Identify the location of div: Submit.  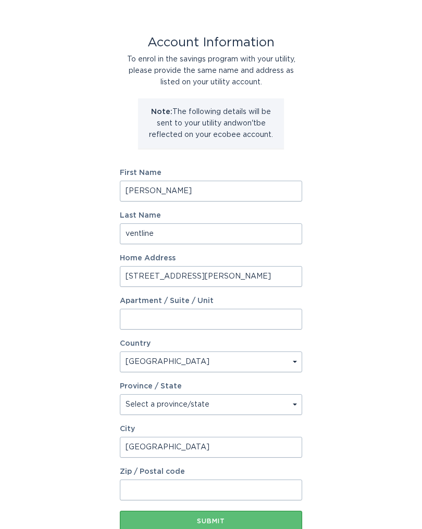
(211, 521).